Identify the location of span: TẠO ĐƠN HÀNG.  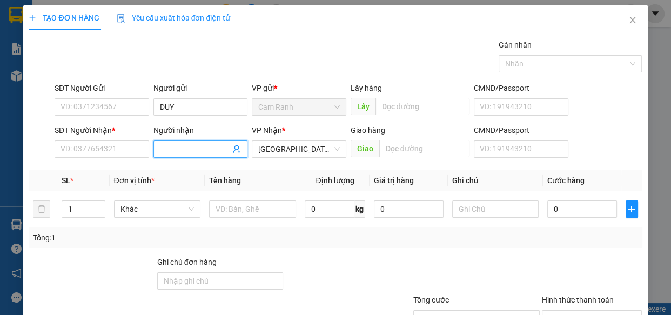
(64, 18).